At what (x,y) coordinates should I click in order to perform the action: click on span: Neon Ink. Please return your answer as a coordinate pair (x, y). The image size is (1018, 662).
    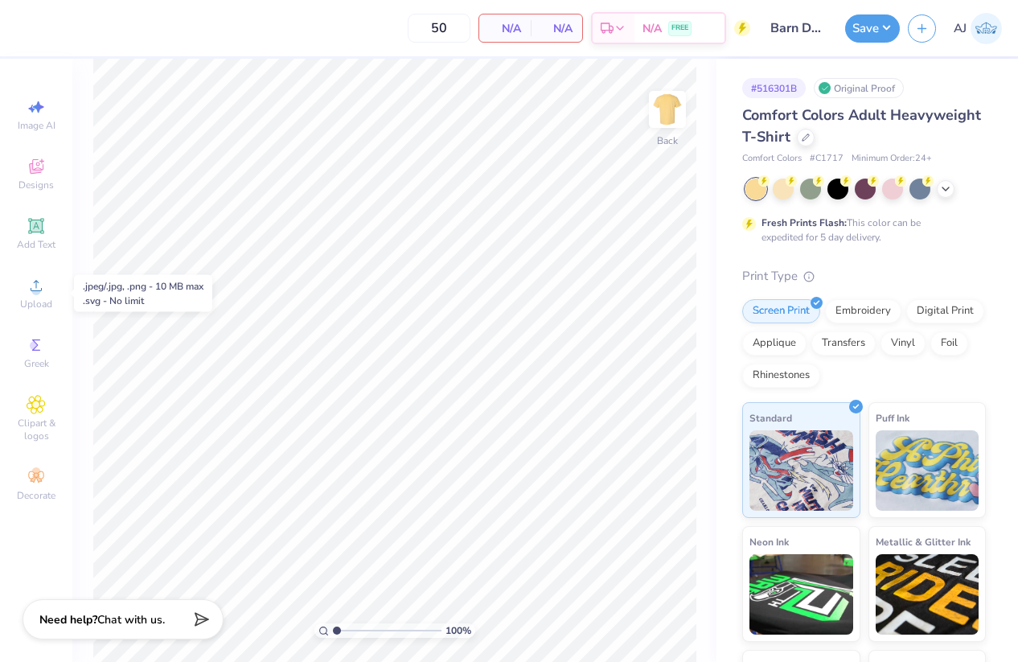
    Looking at the image, I should click on (769, 541).